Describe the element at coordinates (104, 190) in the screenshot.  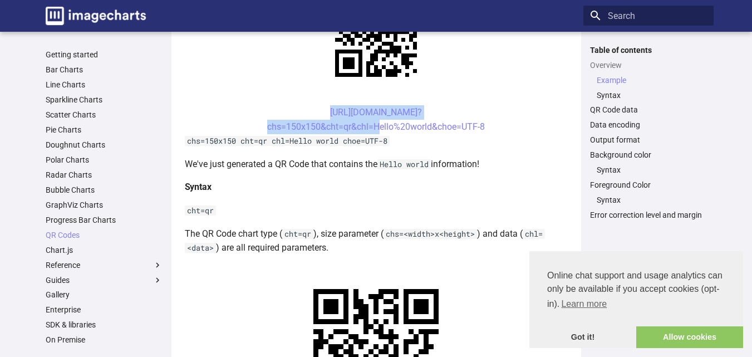
I see `a: Bubble Charts` at that location.